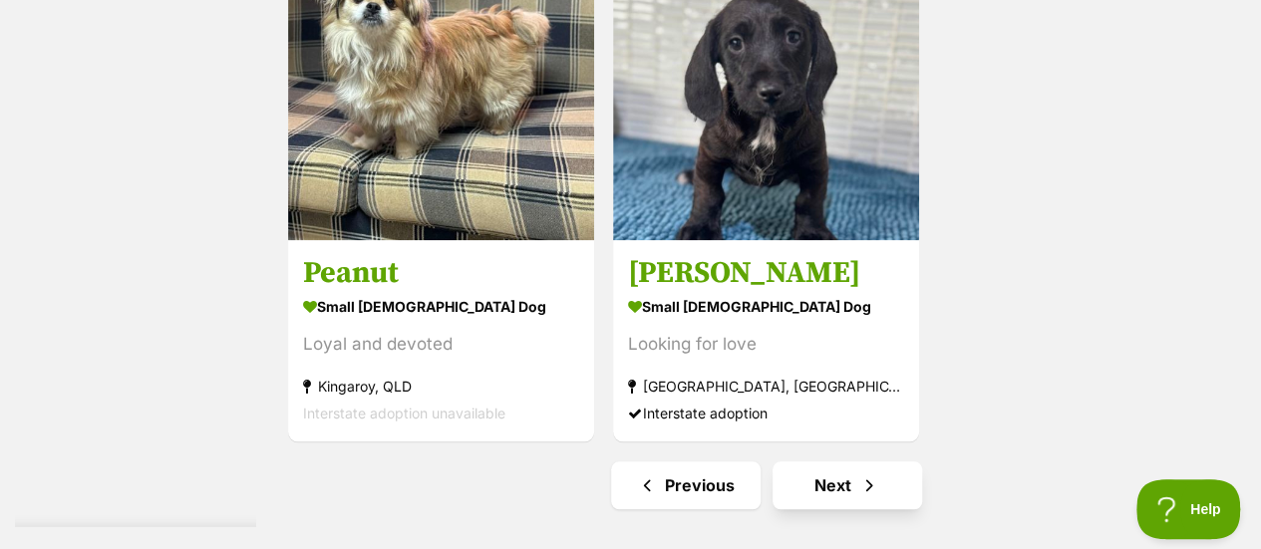  I want to click on div: Looking for love, so click(766, 344).